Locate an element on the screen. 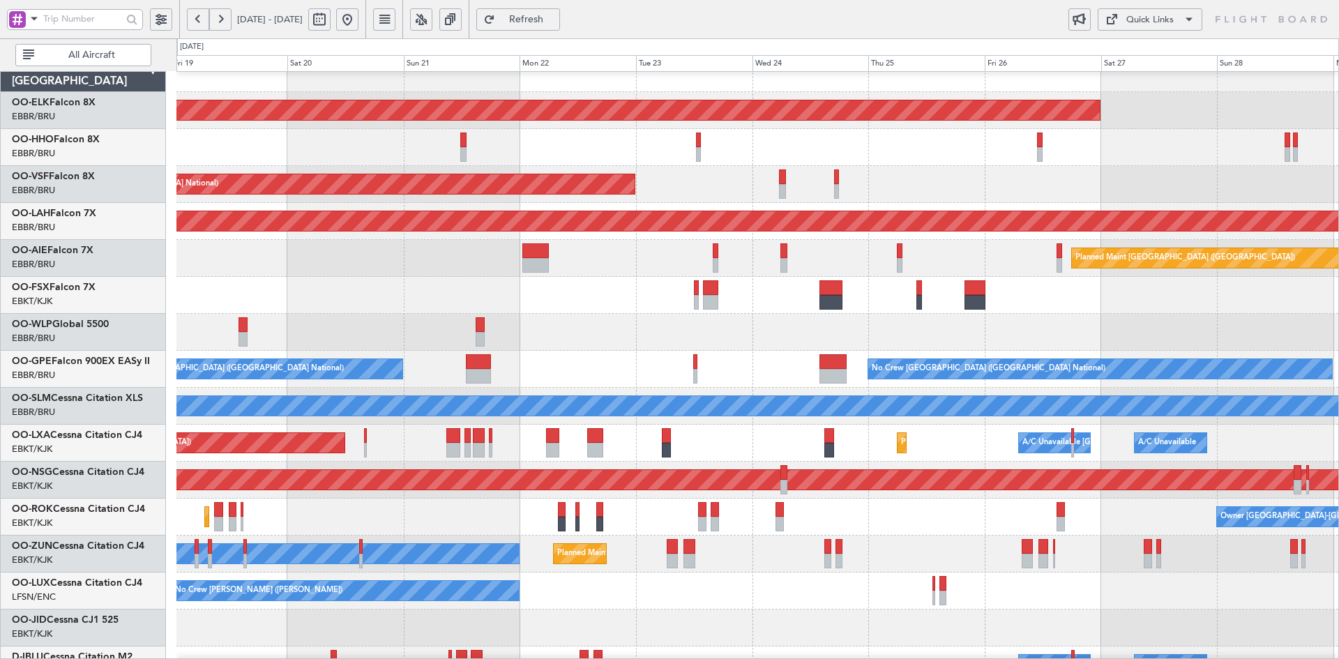 Image resolution: width=1339 pixels, height=659 pixels. span: Refresh is located at coordinates (527, 20).